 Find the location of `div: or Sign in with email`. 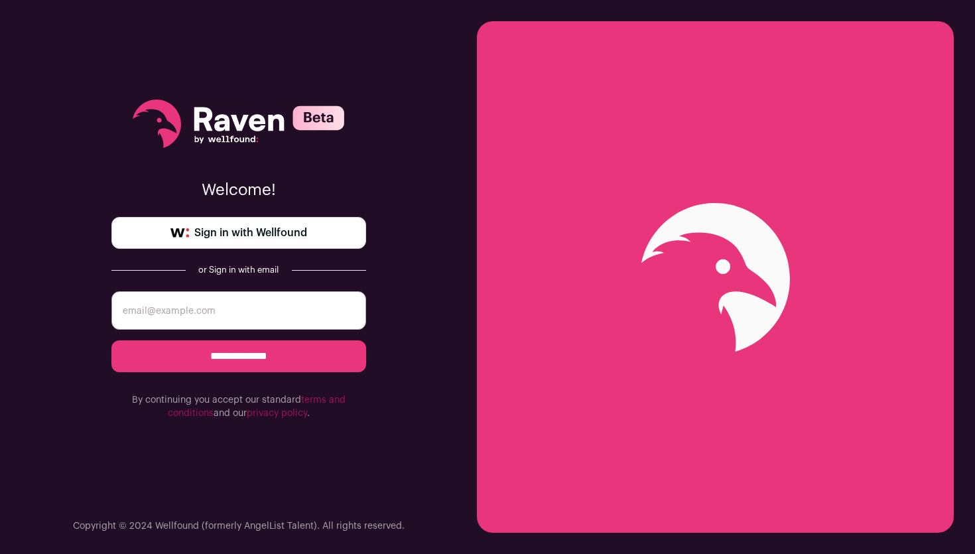

div: or Sign in with email is located at coordinates (239, 270).